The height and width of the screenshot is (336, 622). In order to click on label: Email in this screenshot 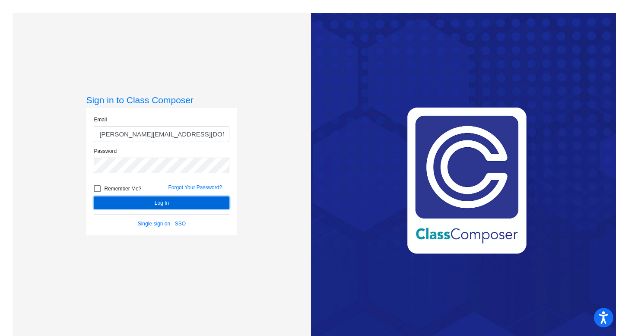, I will do `click(100, 120)`.